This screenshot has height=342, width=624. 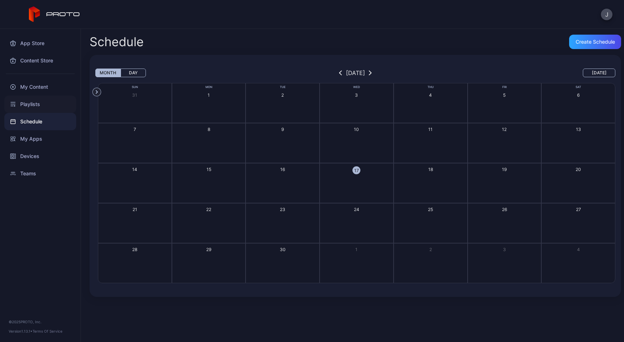 What do you see at coordinates (578, 169) in the screenshot?
I see `div: 20` at bounding box center [578, 169].